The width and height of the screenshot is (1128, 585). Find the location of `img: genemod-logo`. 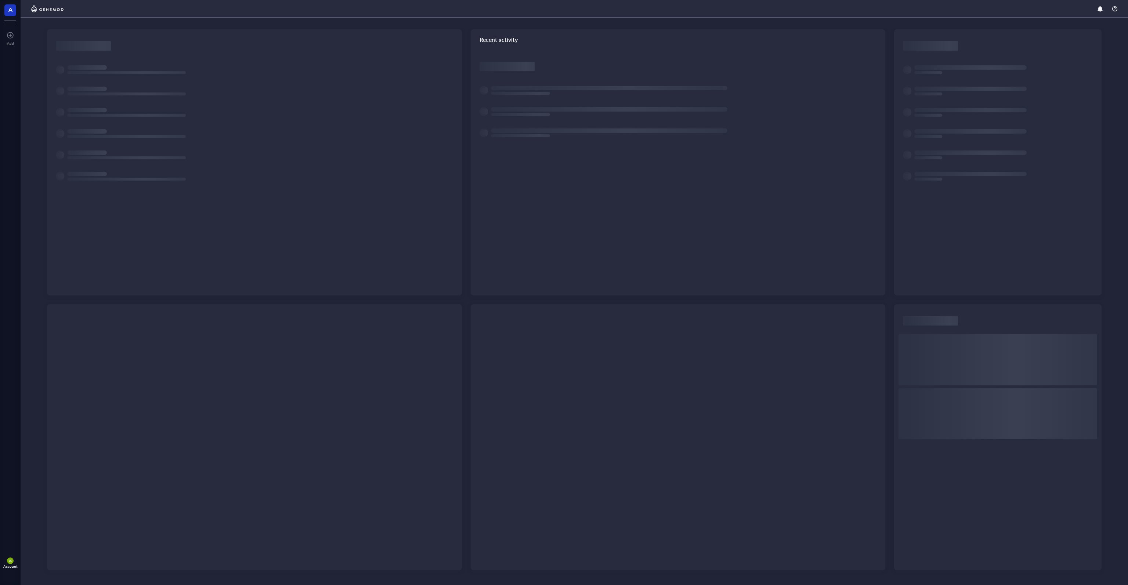

img: genemod-logo is located at coordinates (47, 9).